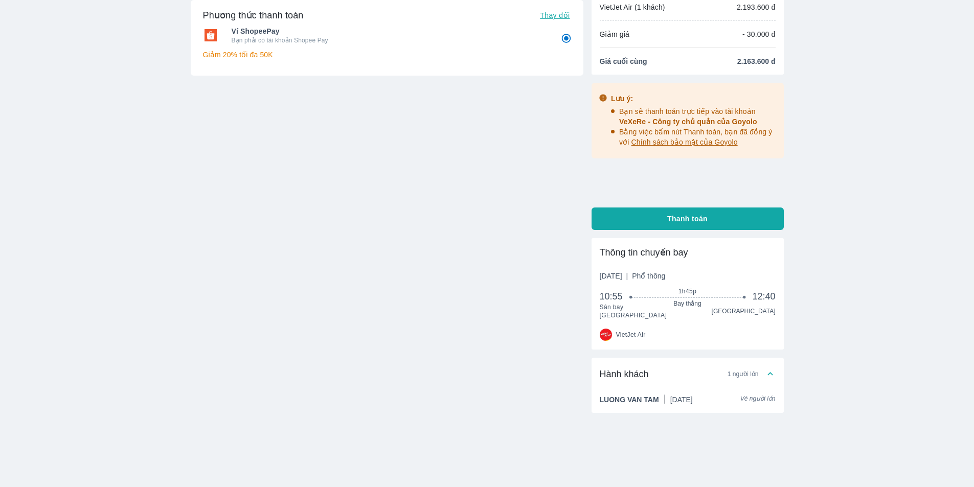 This screenshot has height=487, width=974. What do you see at coordinates (615, 296) in the screenshot?
I see `span: 10:55` at bounding box center [615, 296].